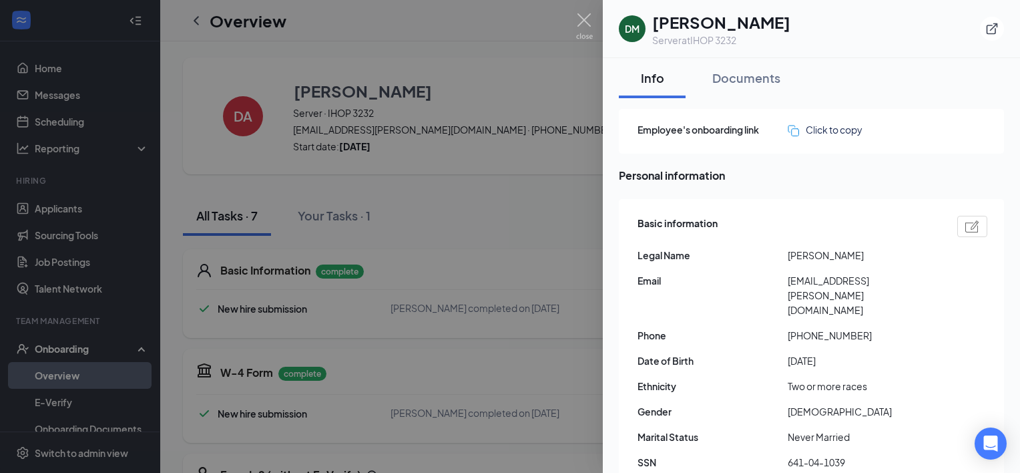 This screenshot has height=473, width=1020. I want to click on div: Info, so click(652, 77).